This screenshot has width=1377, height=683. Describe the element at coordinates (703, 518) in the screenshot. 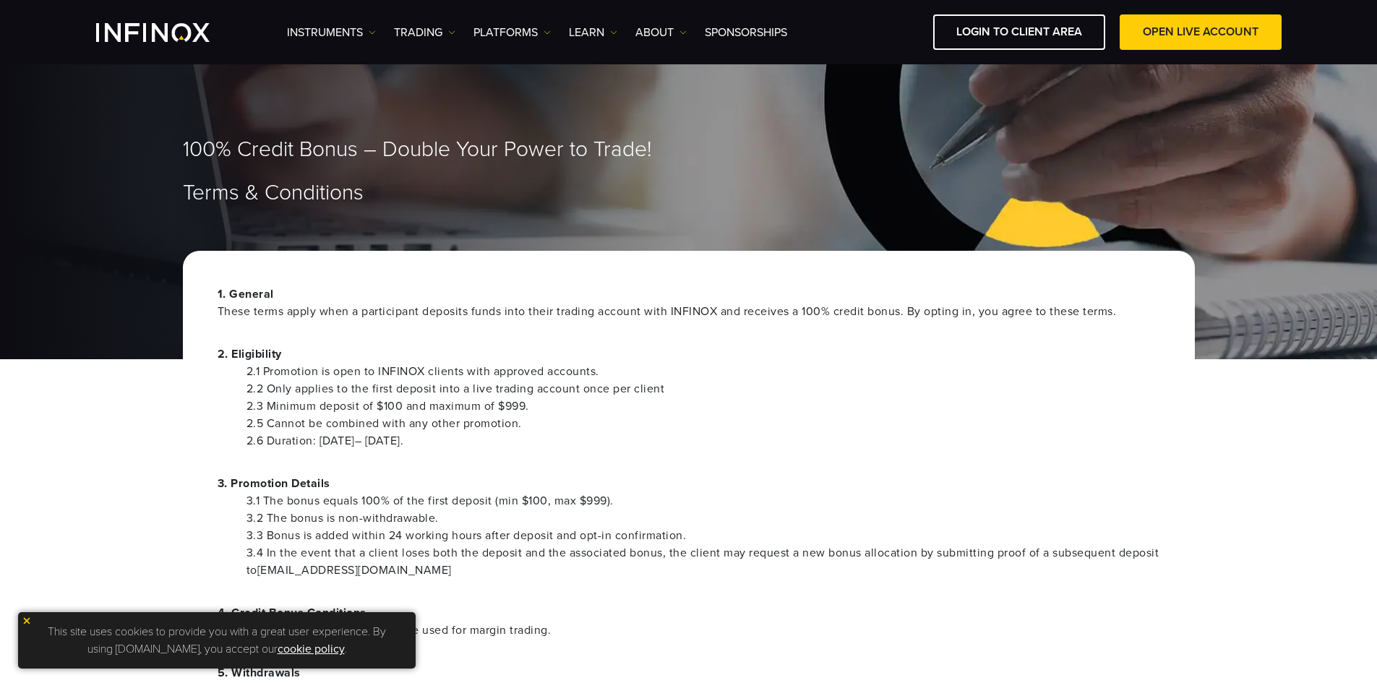

I see `li: 3.2 The bonus is non-withdrawable.` at that location.